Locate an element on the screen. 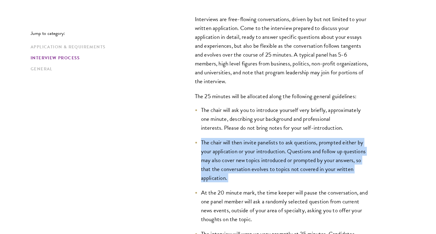 Image resolution: width=436 pixels, height=234 pixels. li: The chair will then invite panelists to ask questions, prompted either by your application or you... is located at coordinates (282, 160).